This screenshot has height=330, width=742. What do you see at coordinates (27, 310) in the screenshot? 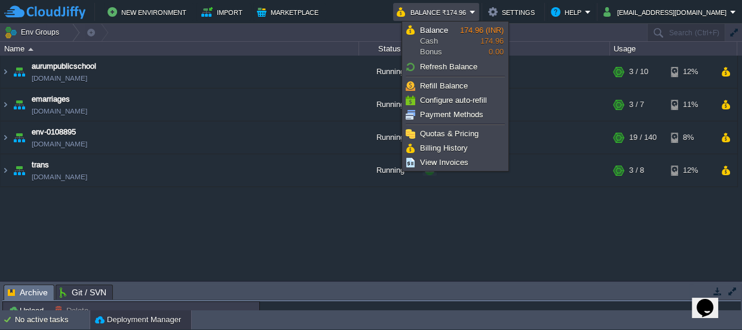
I see `button: Upload` at bounding box center [27, 310].